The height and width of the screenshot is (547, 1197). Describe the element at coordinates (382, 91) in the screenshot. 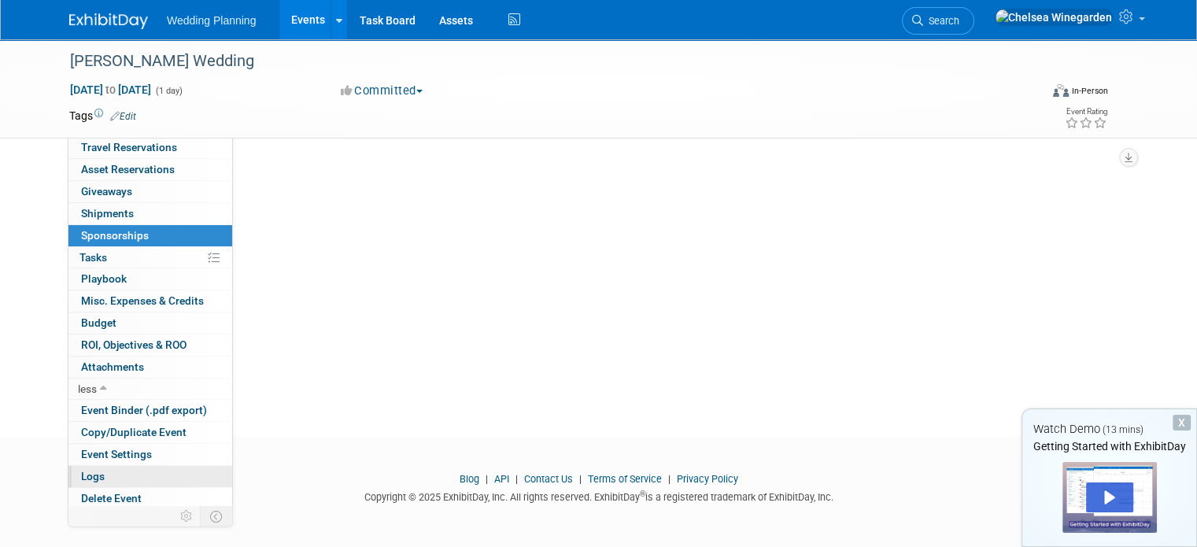

I see `button: Committed` at that location.